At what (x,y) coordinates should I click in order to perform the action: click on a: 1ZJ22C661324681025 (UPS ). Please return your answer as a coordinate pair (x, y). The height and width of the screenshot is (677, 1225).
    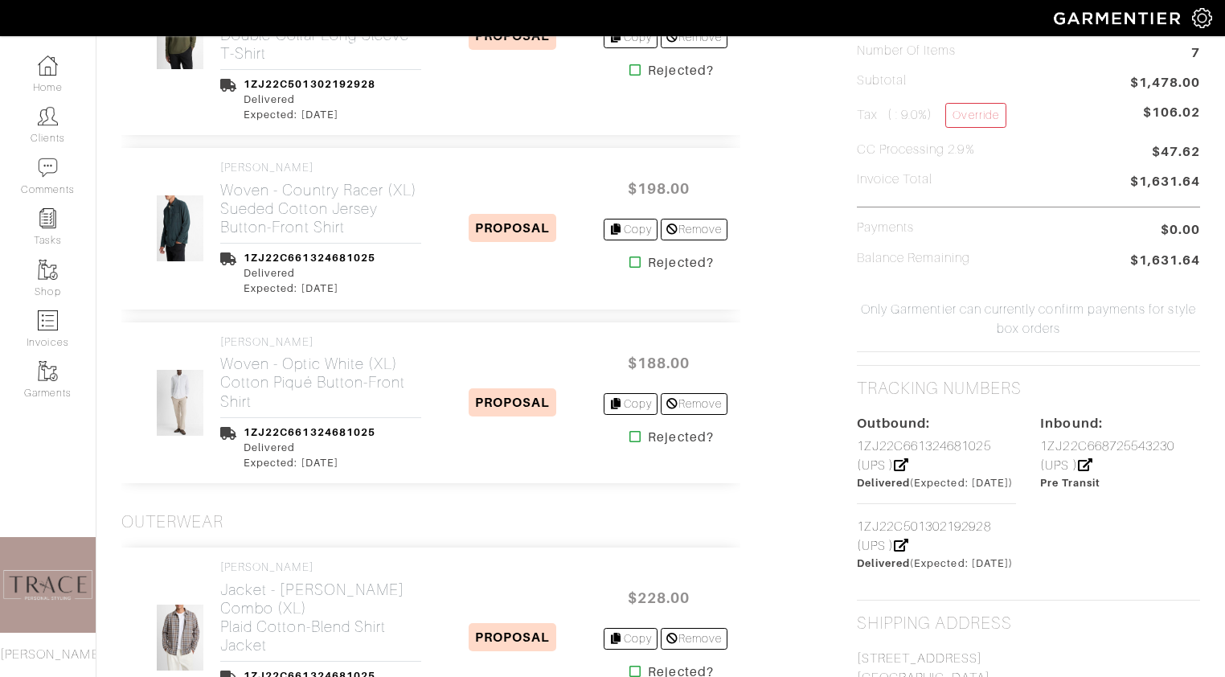
    Looking at the image, I should click on (924, 456).